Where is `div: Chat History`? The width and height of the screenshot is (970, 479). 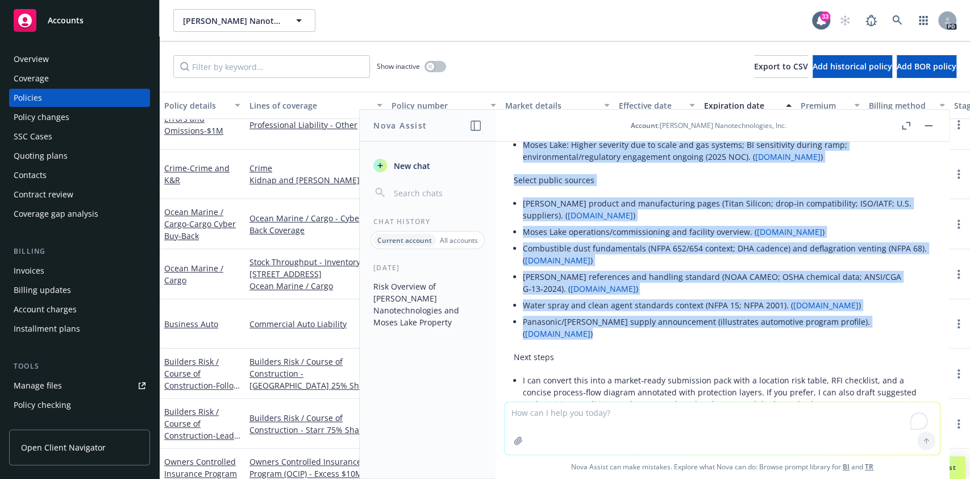 div: Chat History is located at coordinates (427, 221).